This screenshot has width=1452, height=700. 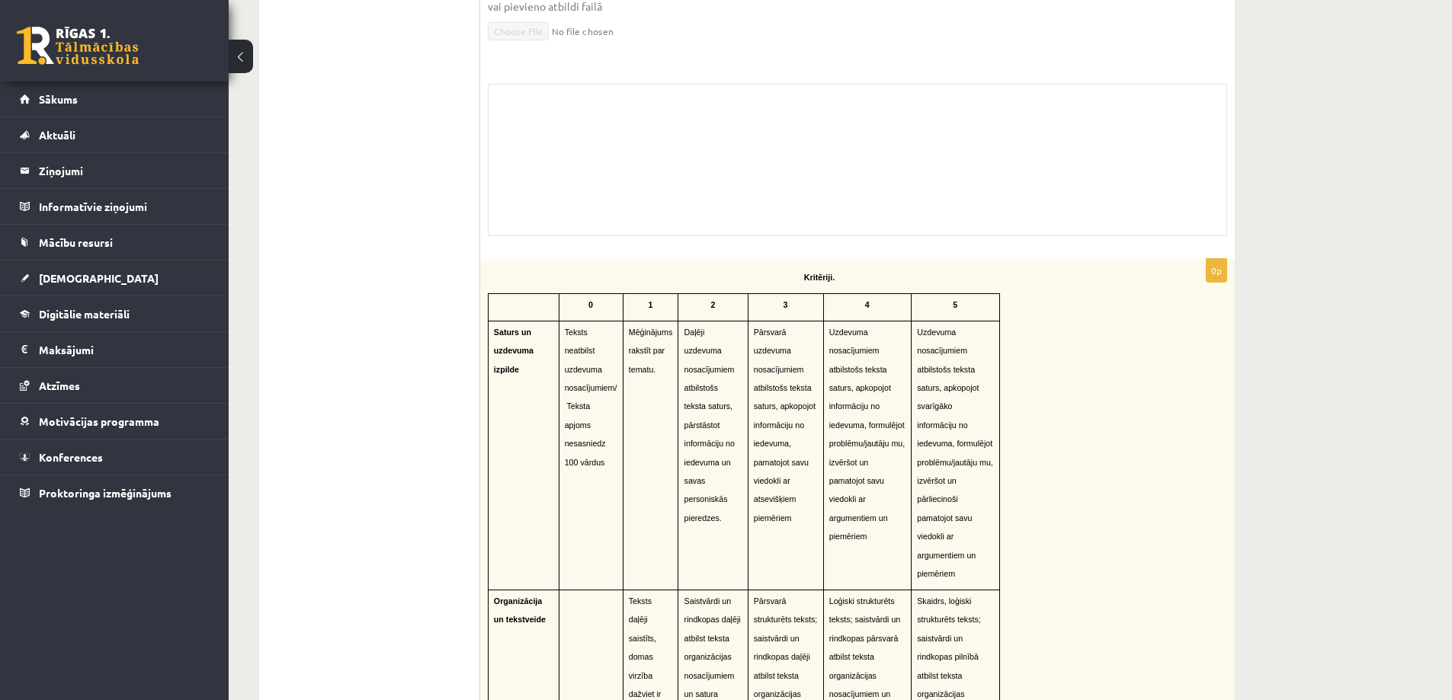 I want to click on span: Daļēji uzdevuma nosacījumiem atbilstošs teksta saturs, pārstāstot informāciju no iedevuma un sava..., so click(x=710, y=425).